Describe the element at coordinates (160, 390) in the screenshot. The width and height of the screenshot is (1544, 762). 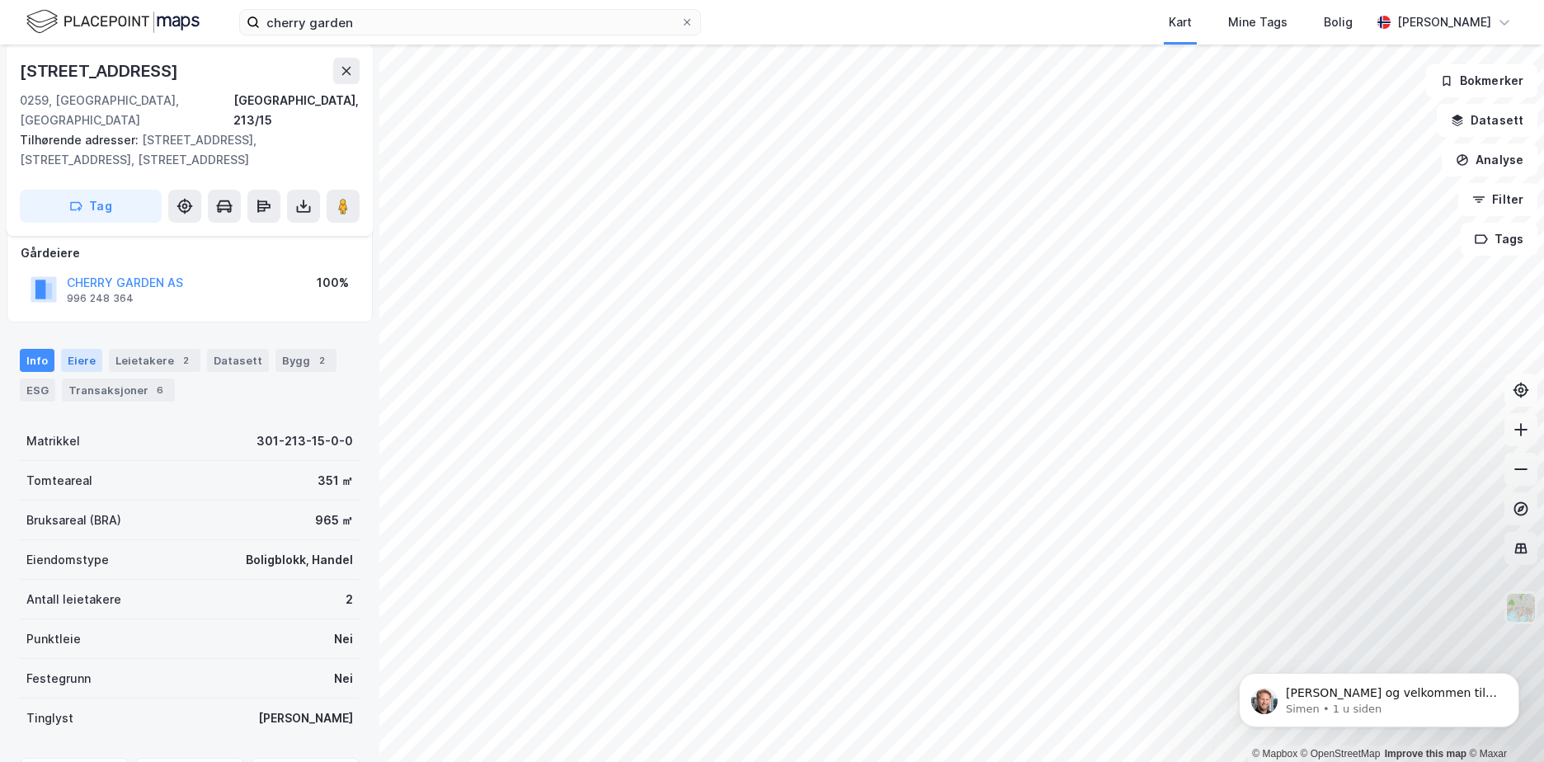
I see `div: 6` at that location.